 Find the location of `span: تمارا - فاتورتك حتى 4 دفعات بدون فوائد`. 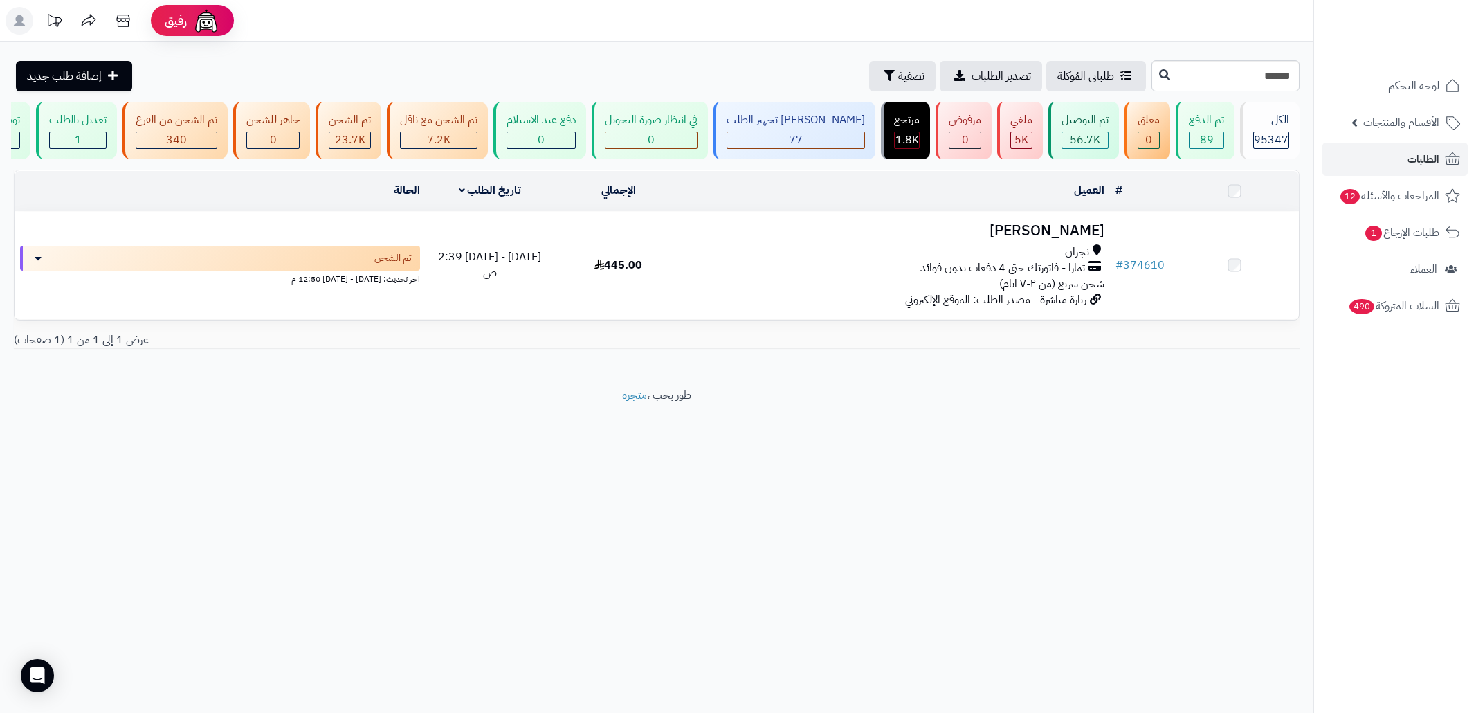

span: تمارا - فاتورتك حتى 4 دفعات بدون فوائد is located at coordinates (1002, 268).